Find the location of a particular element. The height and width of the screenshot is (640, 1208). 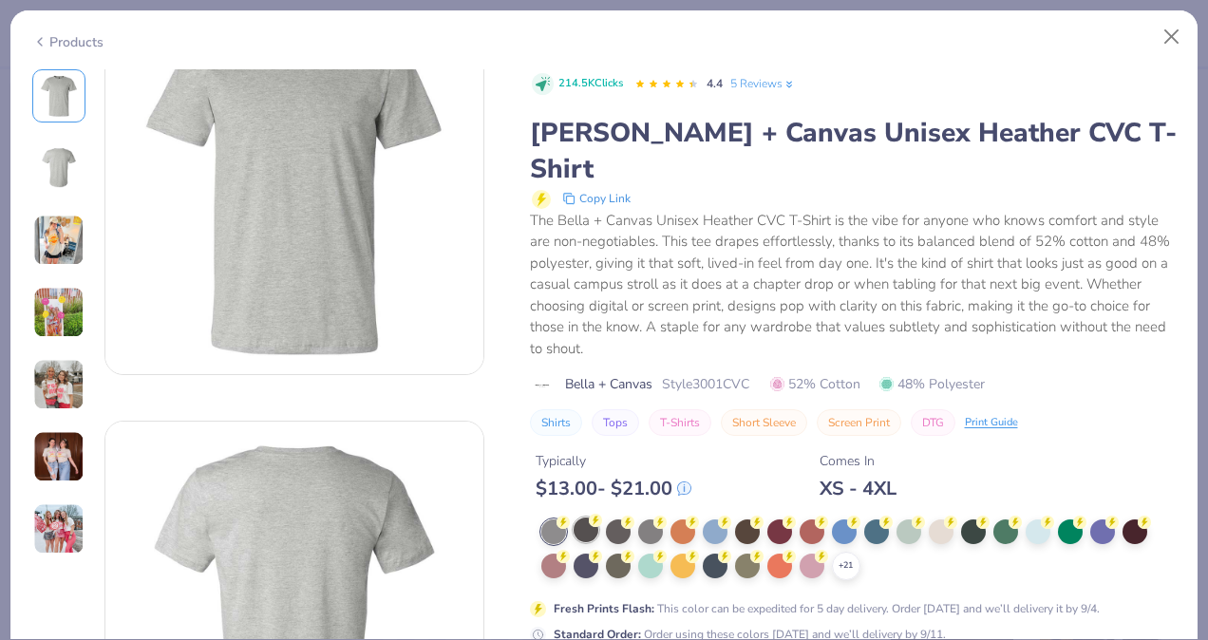

div: The Bella + Canvas Unisex Heather CVC T-Shirt is the vibe for anyone who knows comfort and style ... is located at coordinates (853, 285).